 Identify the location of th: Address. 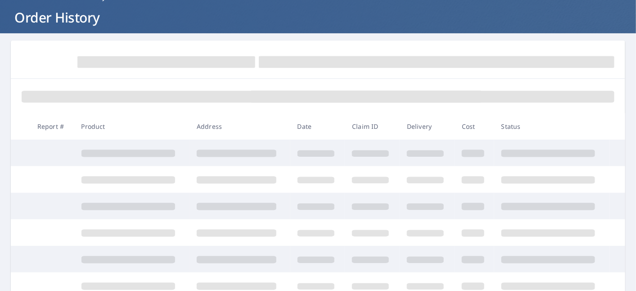
(240, 126).